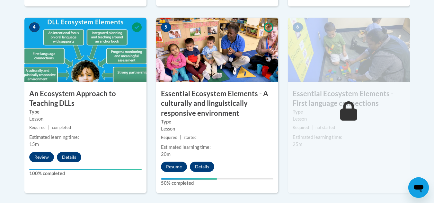 This screenshot has width=434, height=203. I want to click on button: Resume, so click(174, 167).